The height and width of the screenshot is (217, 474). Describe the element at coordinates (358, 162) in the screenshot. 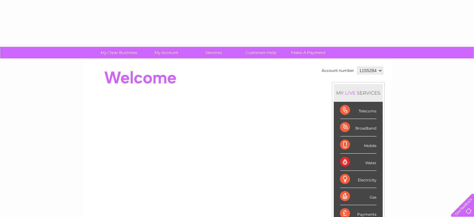

I see `div: Water` at that location.